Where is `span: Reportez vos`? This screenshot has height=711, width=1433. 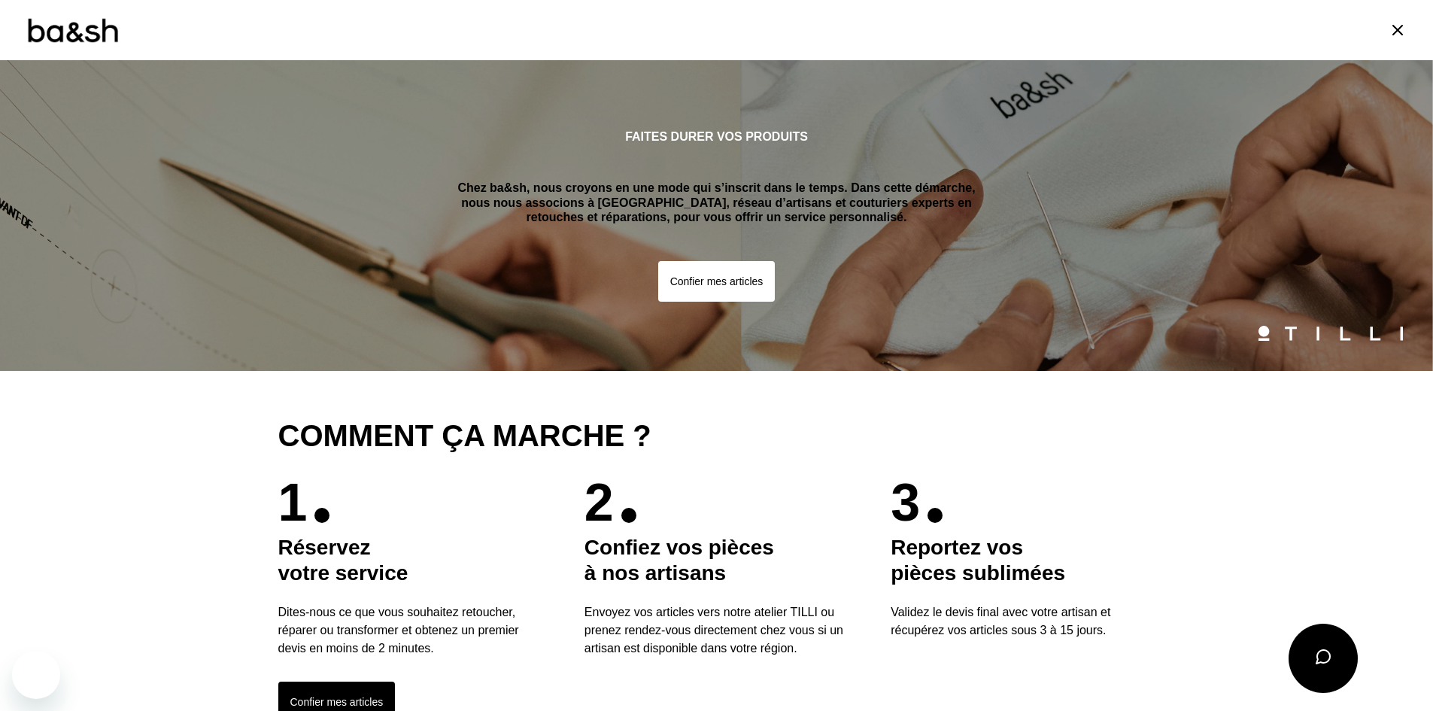
span: Reportez vos is located at coordinates (957, 547).